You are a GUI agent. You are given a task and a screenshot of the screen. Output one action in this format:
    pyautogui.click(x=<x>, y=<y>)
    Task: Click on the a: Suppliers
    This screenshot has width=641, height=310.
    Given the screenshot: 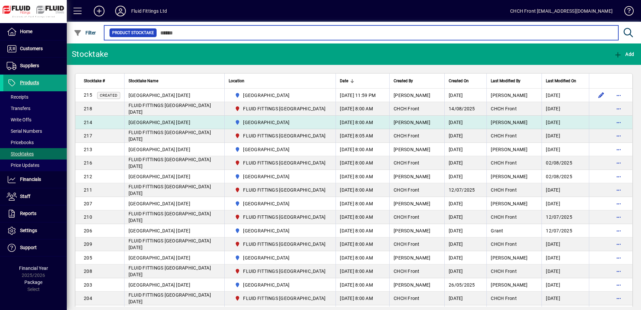 What is the action you would take?
    pyautogui.click(x=35, y=66)
    